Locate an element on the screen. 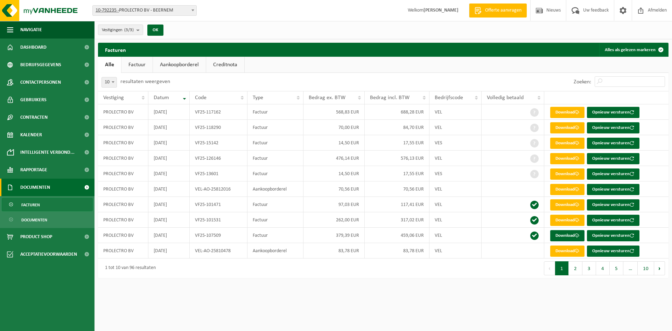 This screenshot has height=331, width=672. span: Acceptatievoorwaarden is located at coordinates (49, 254).